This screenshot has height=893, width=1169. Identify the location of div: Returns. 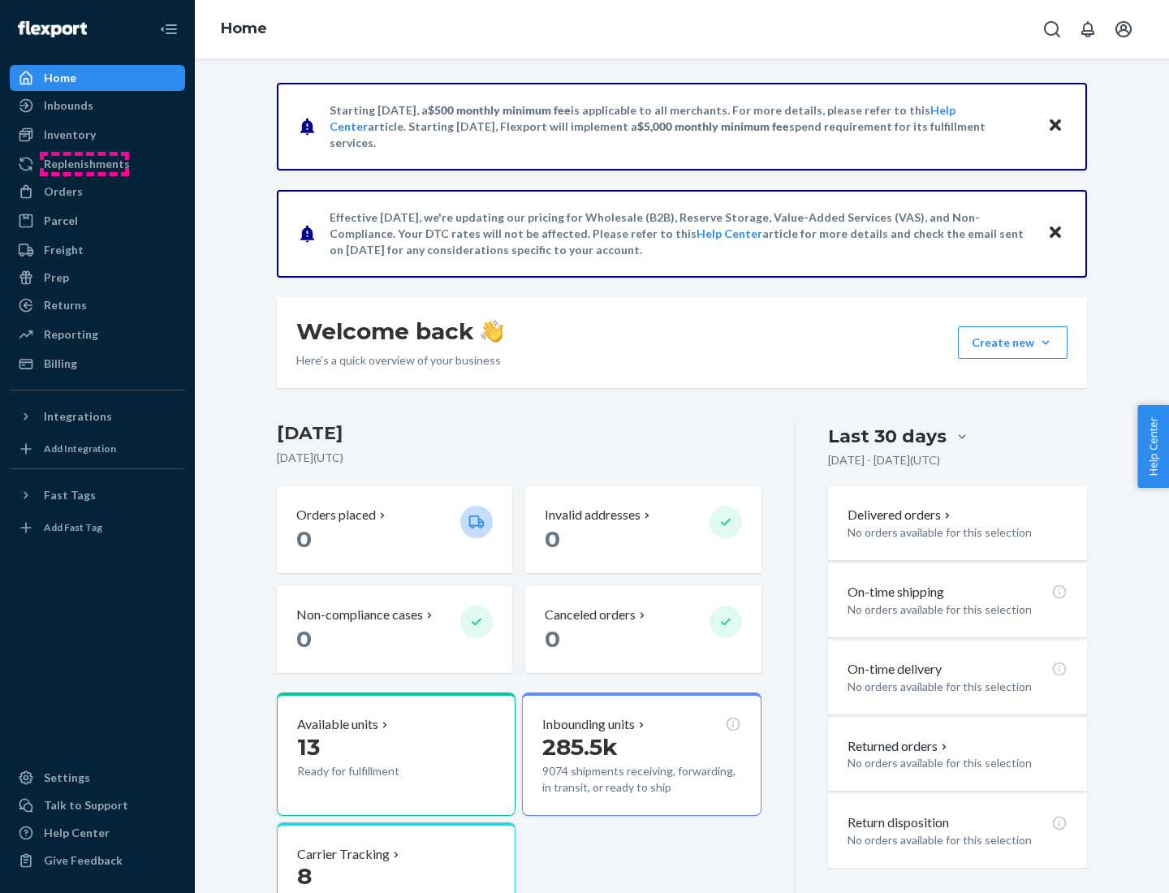
(65, 305).